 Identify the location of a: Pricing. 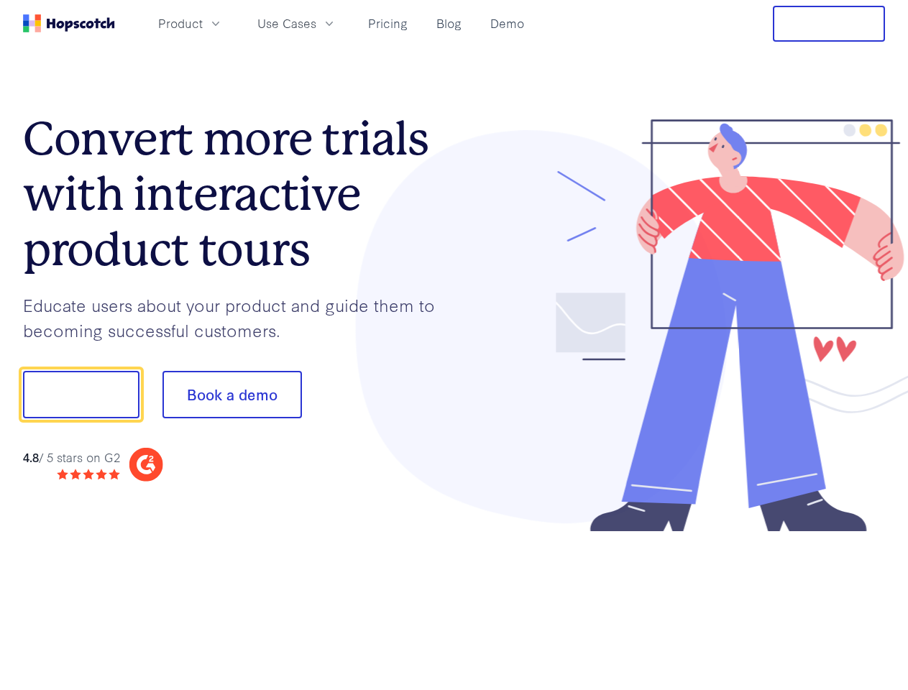
(387, 23).